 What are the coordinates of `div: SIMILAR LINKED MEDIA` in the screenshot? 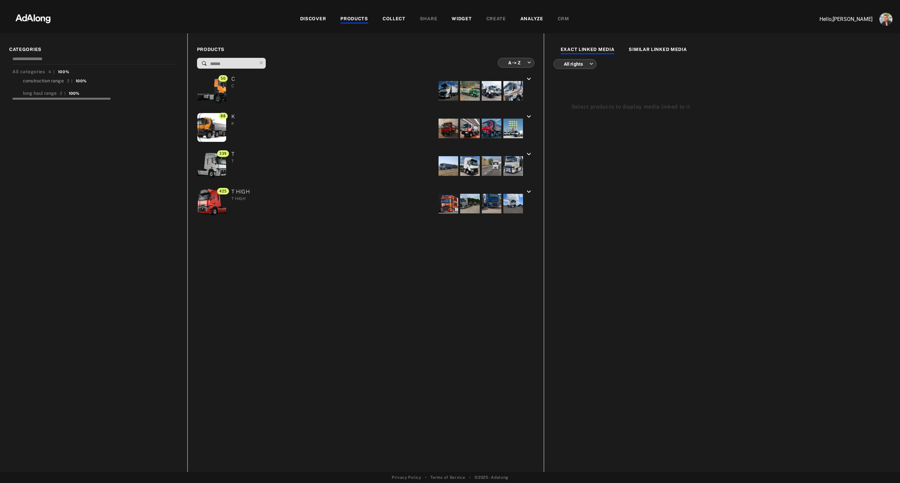 It's located at (657, 50).